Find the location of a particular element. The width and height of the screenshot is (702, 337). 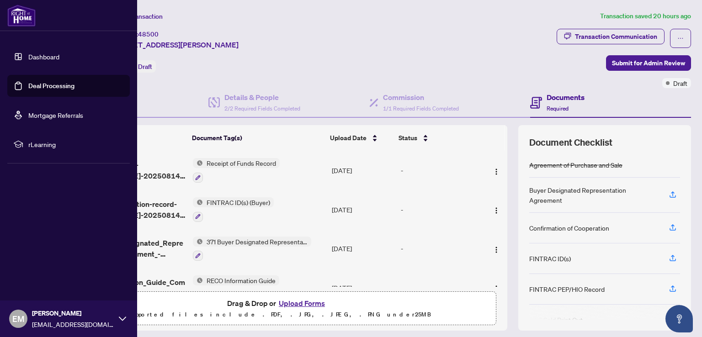

span: EM is located at coordinates (18, 319).